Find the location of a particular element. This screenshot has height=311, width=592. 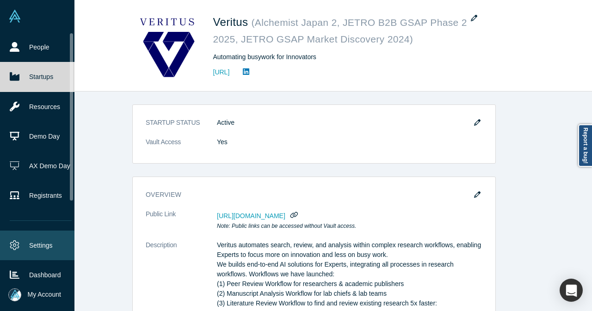

img: Alchemist Vault Logo is located at coordinates (15, 16).